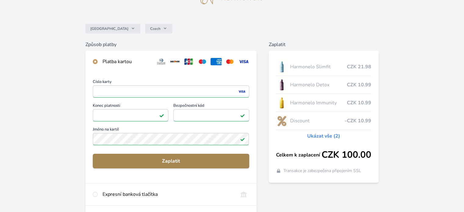 The width and height of the screenshot is (464, 212). I want to click on span: Harmonelo Detox, so click(318, 85).